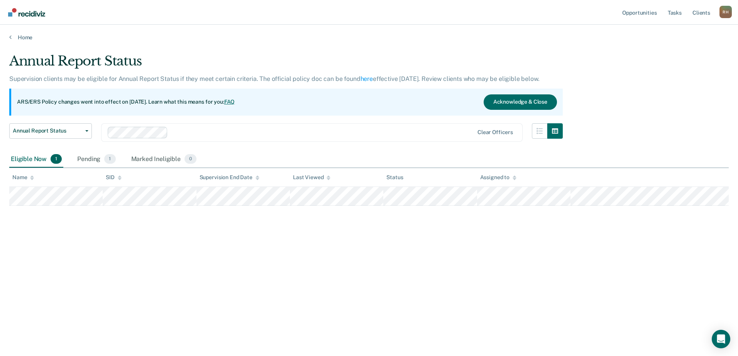 The image size is (738, 356). Describe the element at coordinates (495, 132) in the screenshot. I see `div: Clear officers` at that location.